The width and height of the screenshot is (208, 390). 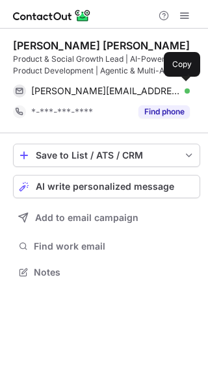 What do you see at coordinates (52, 16) in the screenshot?
I see `img: ContactOut v5.3.10` at bounding box center [52, 16].